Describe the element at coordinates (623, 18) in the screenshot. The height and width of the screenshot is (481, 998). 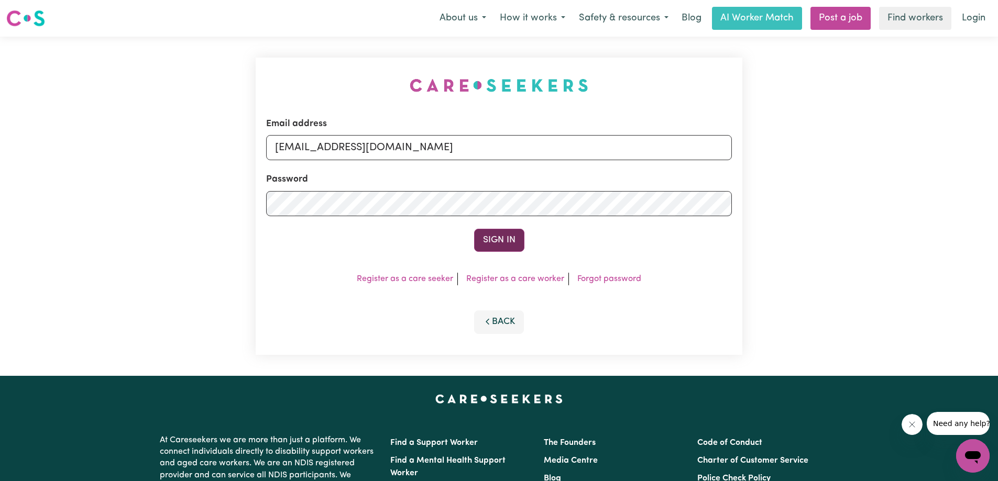
I see `button: Safety & resources` at that location.